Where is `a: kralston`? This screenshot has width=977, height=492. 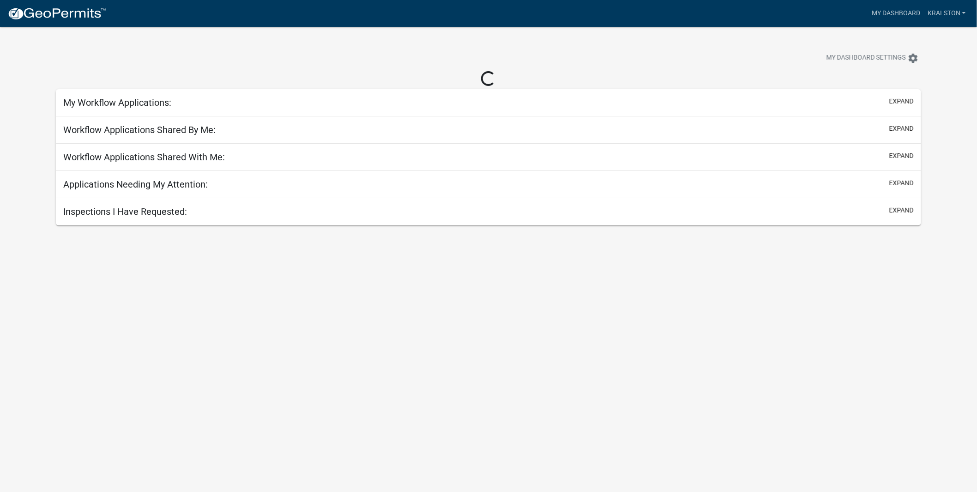
a: kralston is located at coordinates (946, 13).